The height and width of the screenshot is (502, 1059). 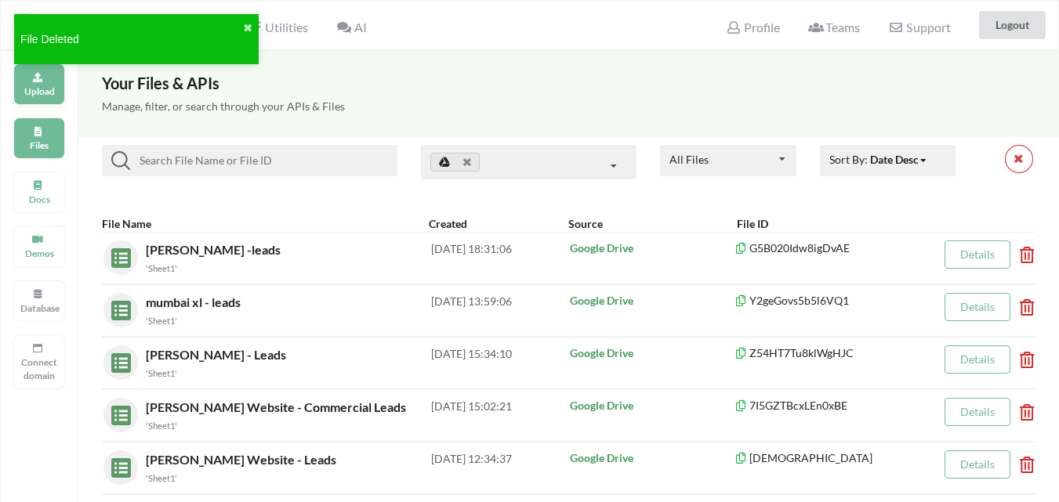 I want to click on div: File Deleted, so click(x=132, y=39).